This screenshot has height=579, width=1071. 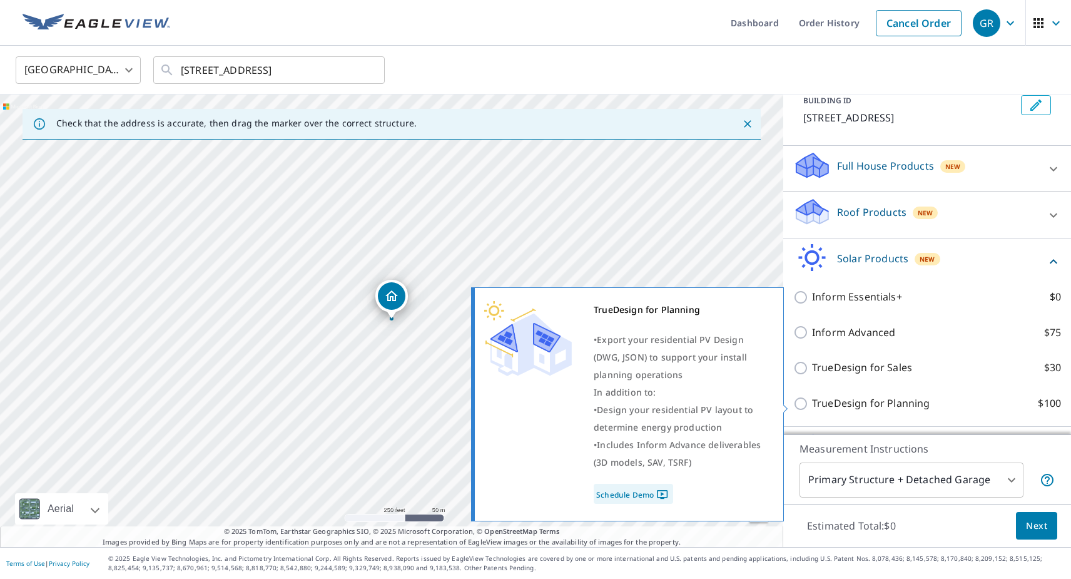 What do you see at coordinates (927, 448) in the screenshot?
I see `p: Measurement Instructions` at bounding box center [927, 448].